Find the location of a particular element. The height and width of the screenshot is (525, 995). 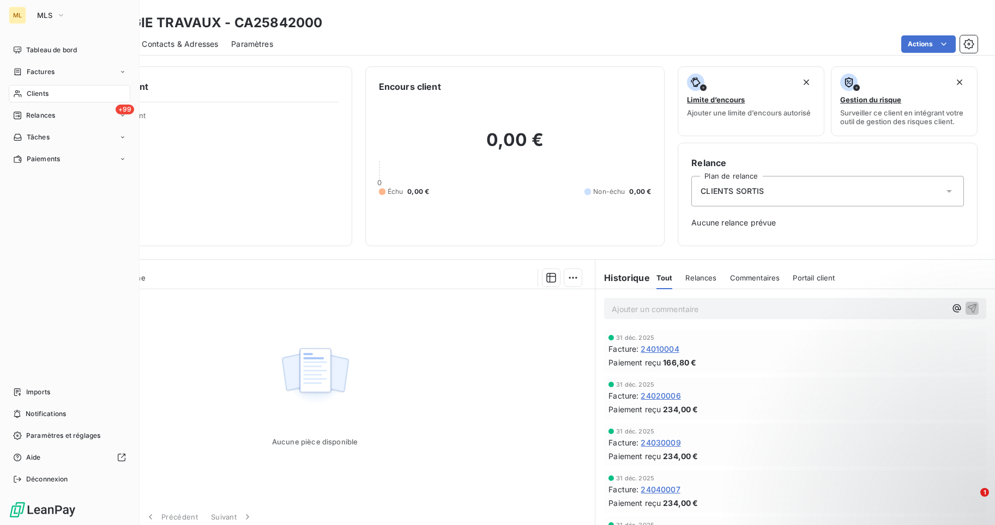

span: Clients is located at coordinates (38, 94).